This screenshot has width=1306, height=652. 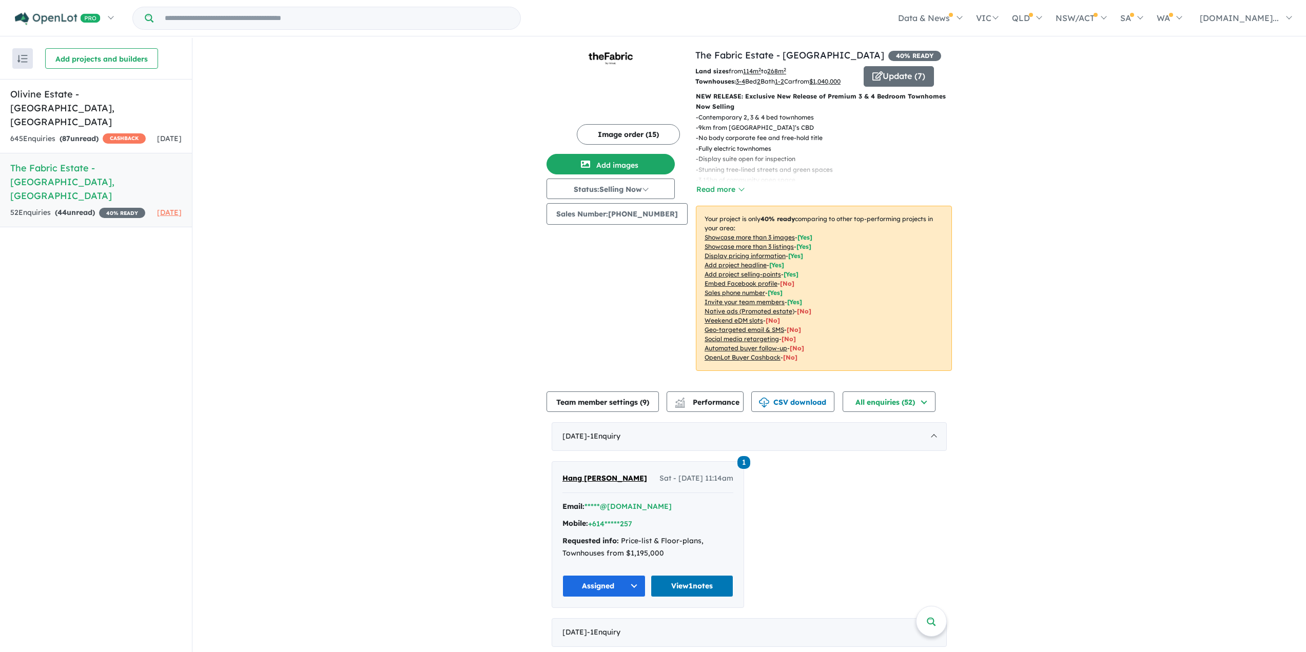 What do you see at coordinates (628, 134) in the screenshot?
I see `button: Image order (15)` at bounding box center [628, 134].